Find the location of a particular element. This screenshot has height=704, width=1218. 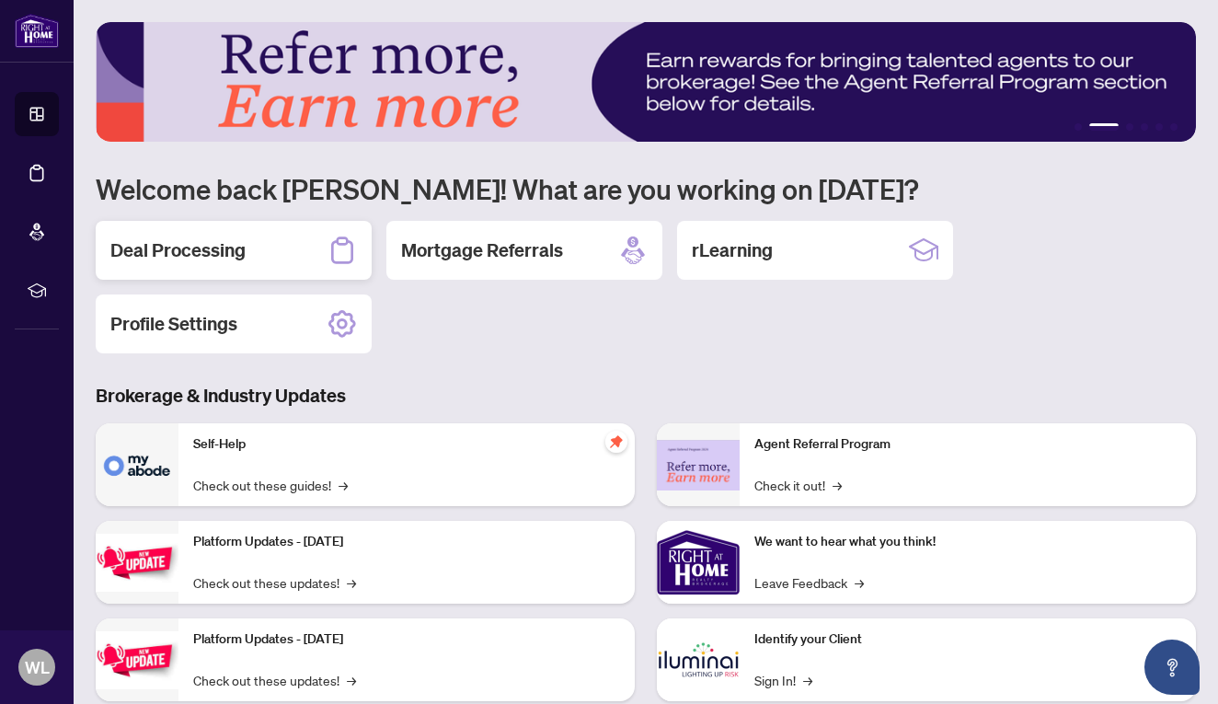

button: 2 is located at coordinates (1104, 127).